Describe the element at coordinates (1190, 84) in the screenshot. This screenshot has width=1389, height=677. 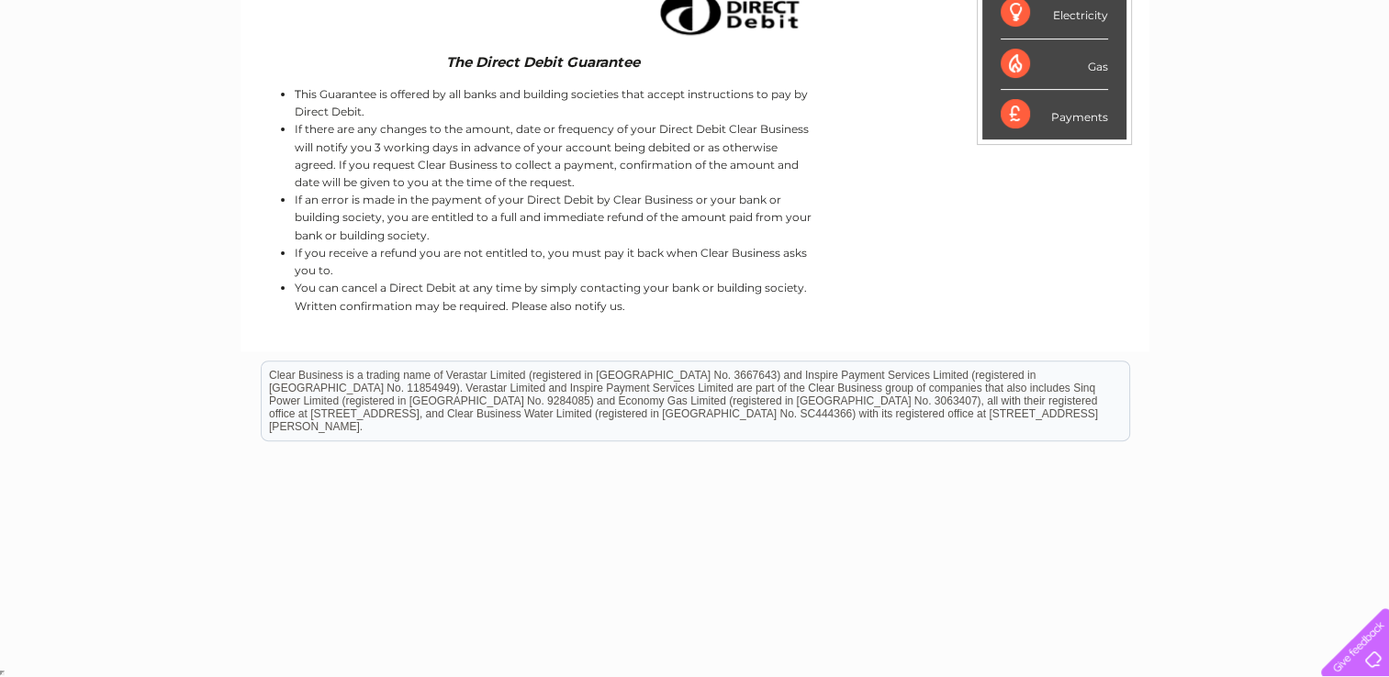
I see `a: Telecoms` at that location.